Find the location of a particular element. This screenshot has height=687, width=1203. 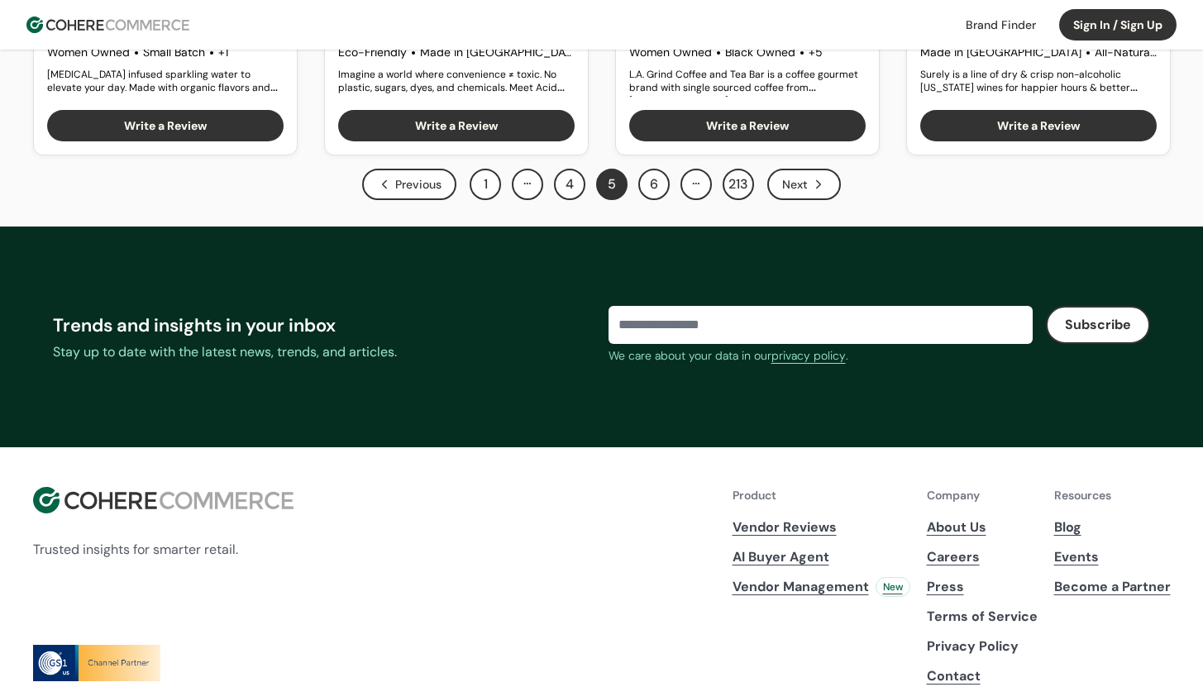

a: Blog is located at coordinates (1112, 527).